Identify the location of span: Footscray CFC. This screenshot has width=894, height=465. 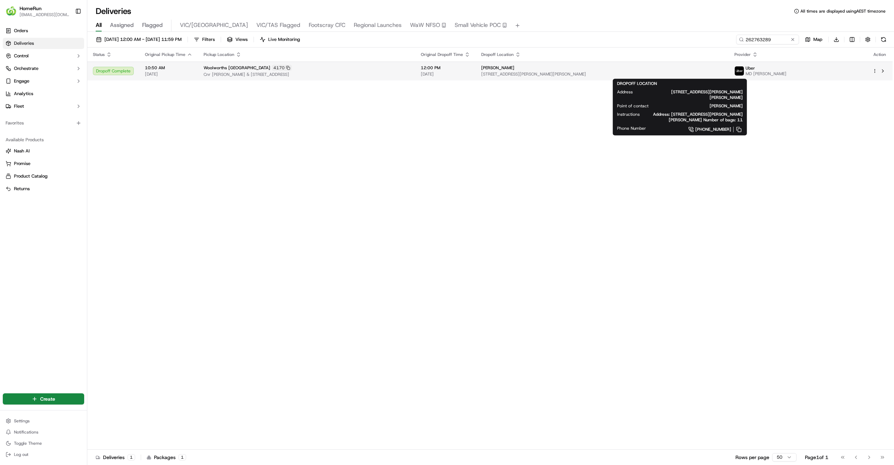
(327, 25).